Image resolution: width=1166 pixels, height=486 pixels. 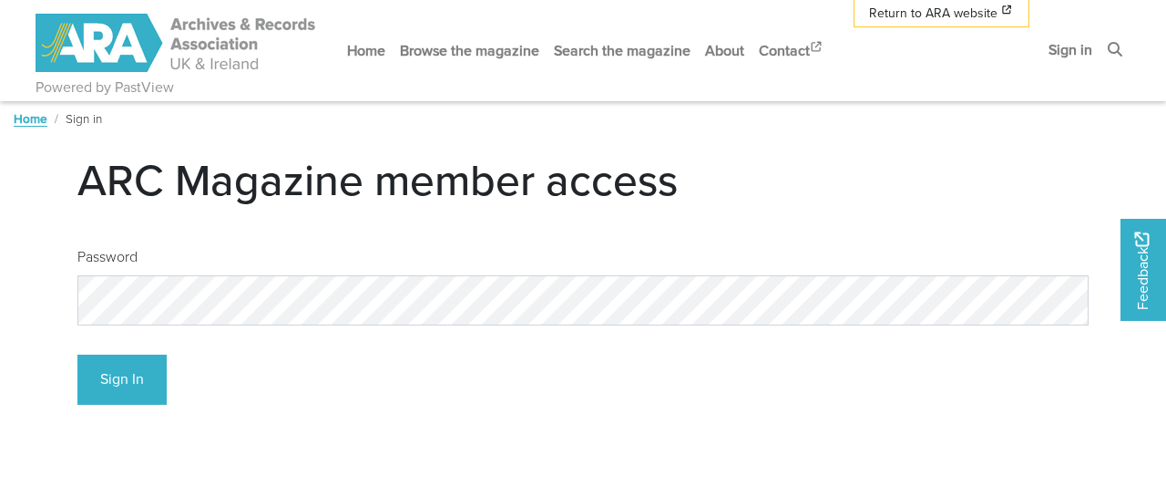 I want to click on a: Contact, so click(x=792, y=50).